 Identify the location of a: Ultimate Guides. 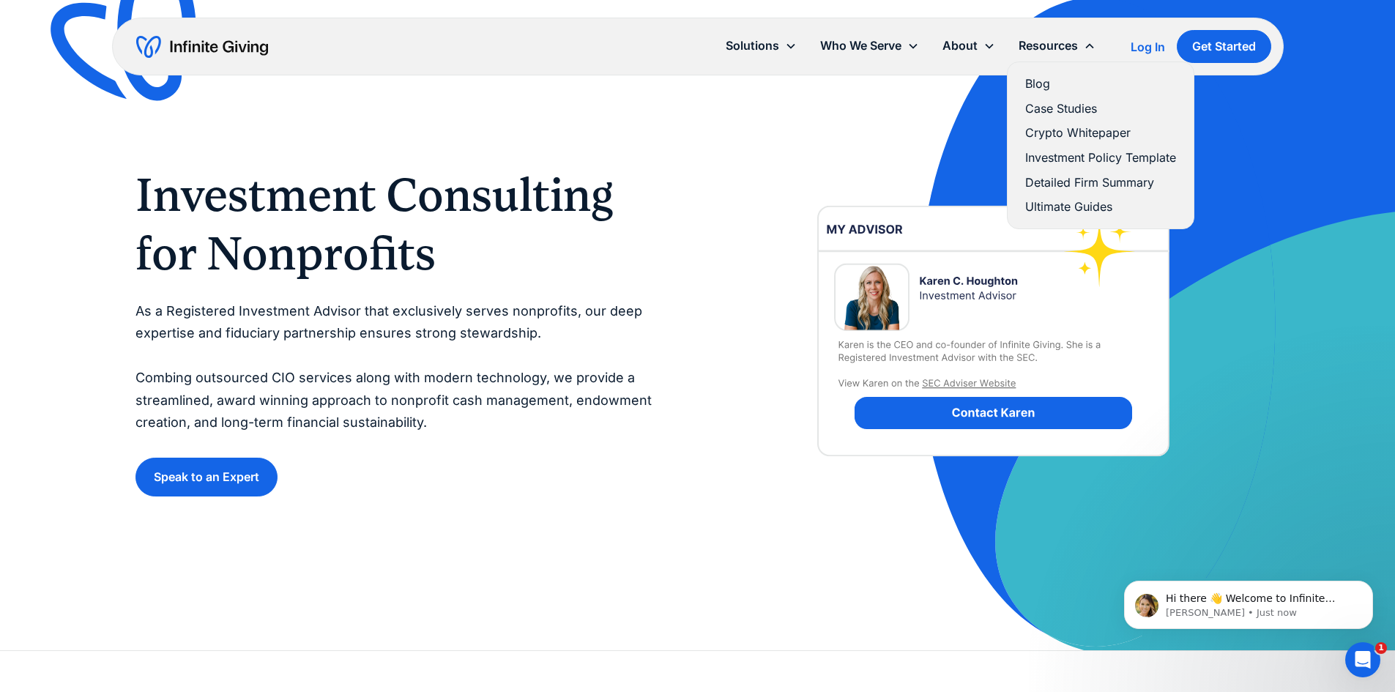
(1101, 207).